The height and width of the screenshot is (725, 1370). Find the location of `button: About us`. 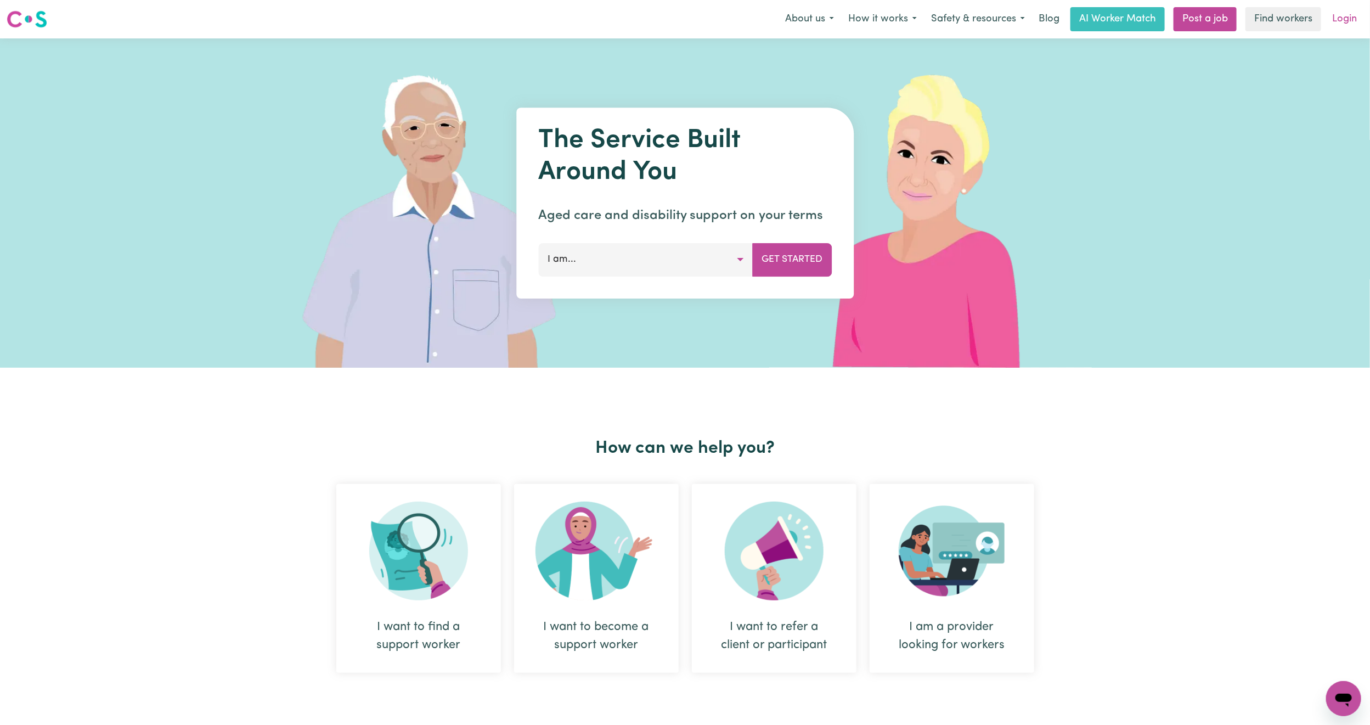

button: About us is located at coordinates (809, 19).